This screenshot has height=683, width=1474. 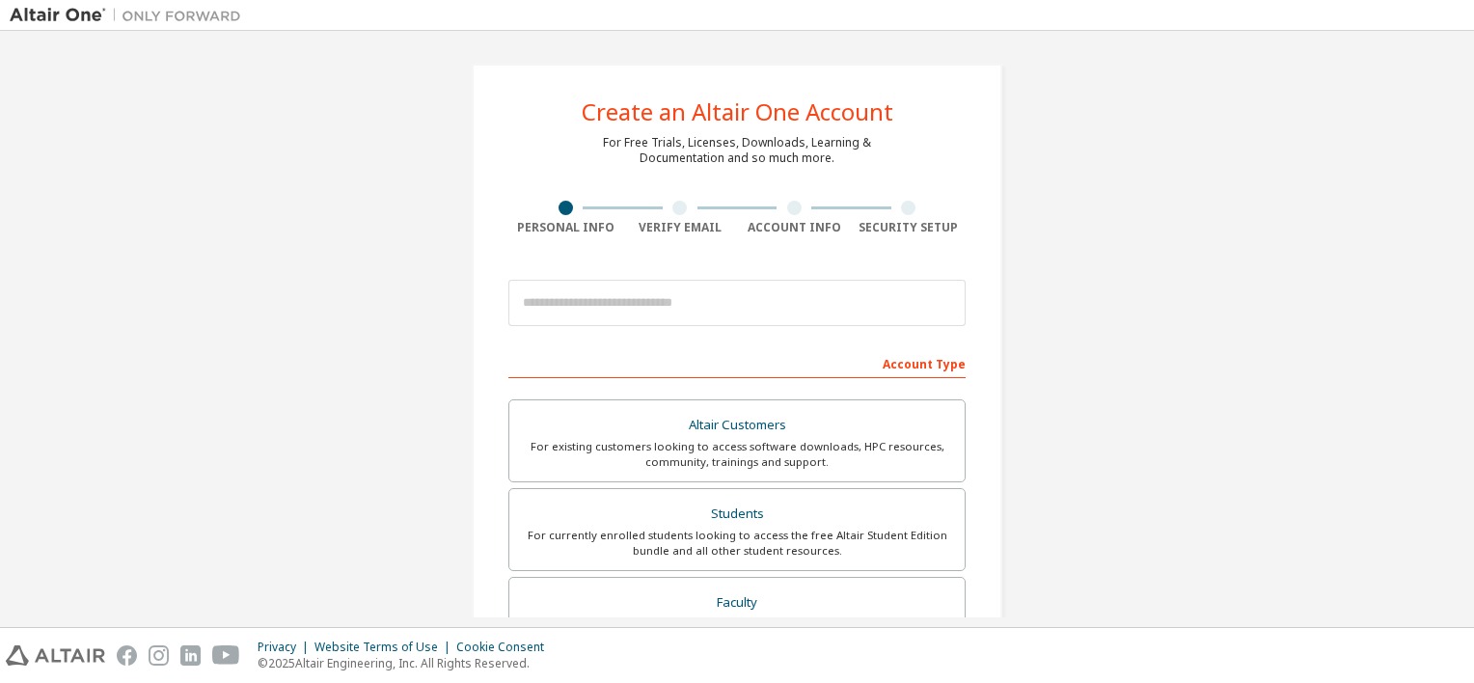 I want to click on p: © 2025 Altair Engineering, Inc. All Rights Reserved., so click(x=406, y=663).